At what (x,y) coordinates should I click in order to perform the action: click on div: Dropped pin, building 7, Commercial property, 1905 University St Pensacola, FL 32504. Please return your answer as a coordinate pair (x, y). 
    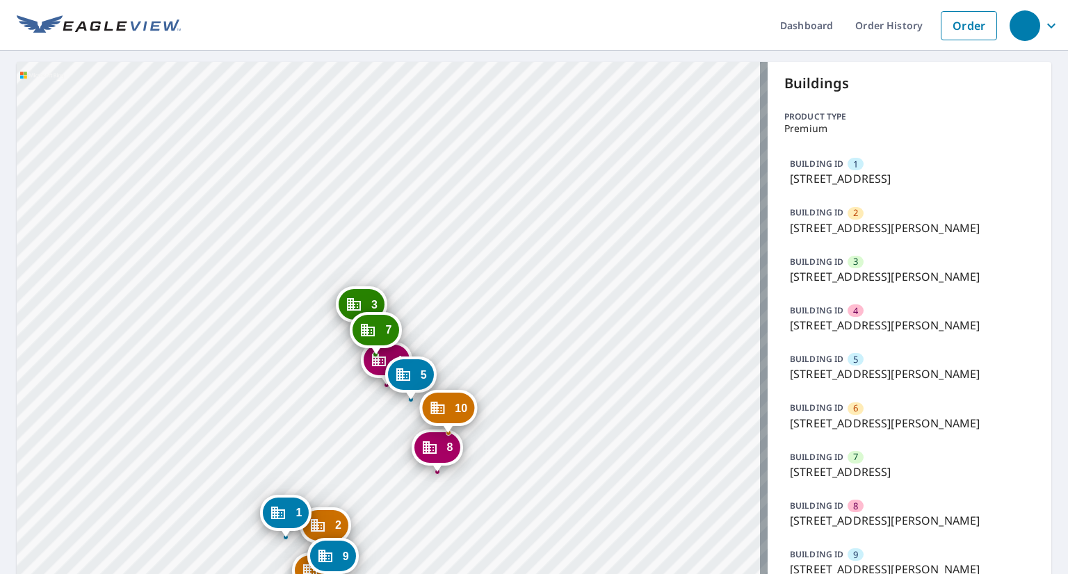
    Looking at the image, I should click on (375, 334).